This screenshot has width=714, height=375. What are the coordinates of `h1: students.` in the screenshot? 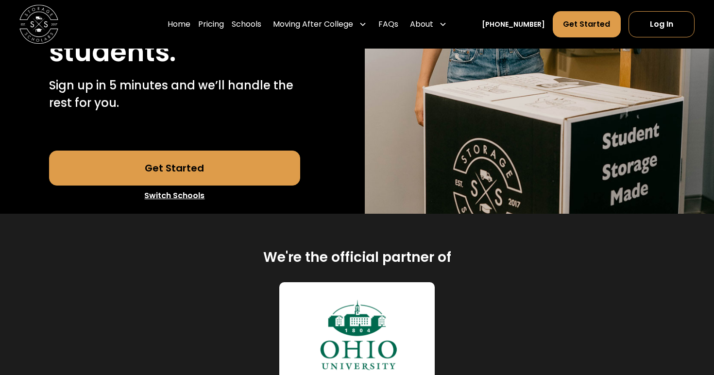 It's located at (112, 52).